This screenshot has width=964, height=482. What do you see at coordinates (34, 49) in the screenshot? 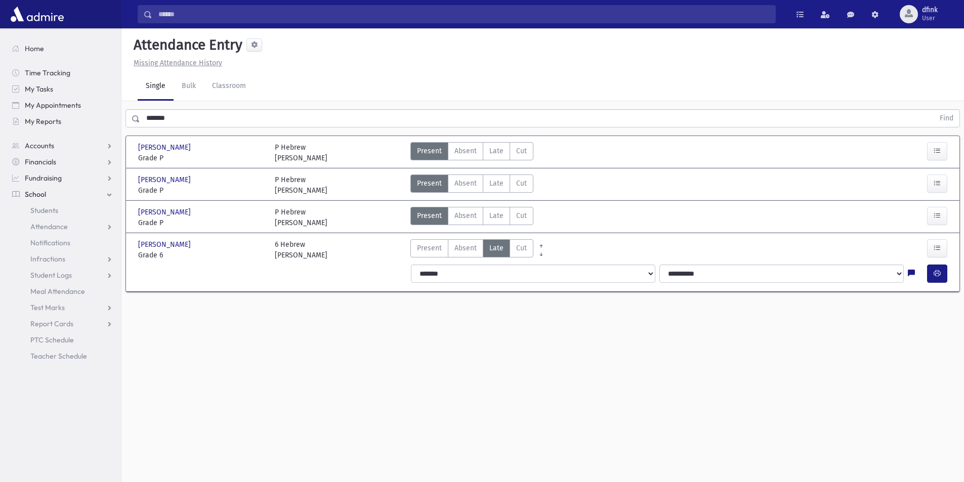
I see `span: Home` at bounding box center [34, 49].